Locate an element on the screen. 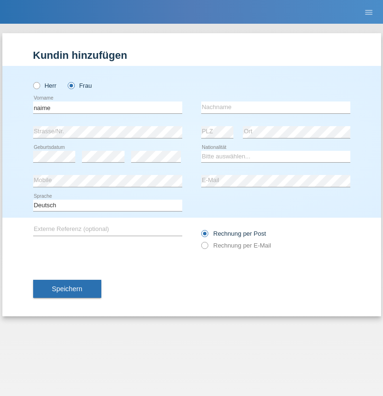 This screenshot has height=396, width=383. input: Rechnung per Post is located at coordinates (204, 236).